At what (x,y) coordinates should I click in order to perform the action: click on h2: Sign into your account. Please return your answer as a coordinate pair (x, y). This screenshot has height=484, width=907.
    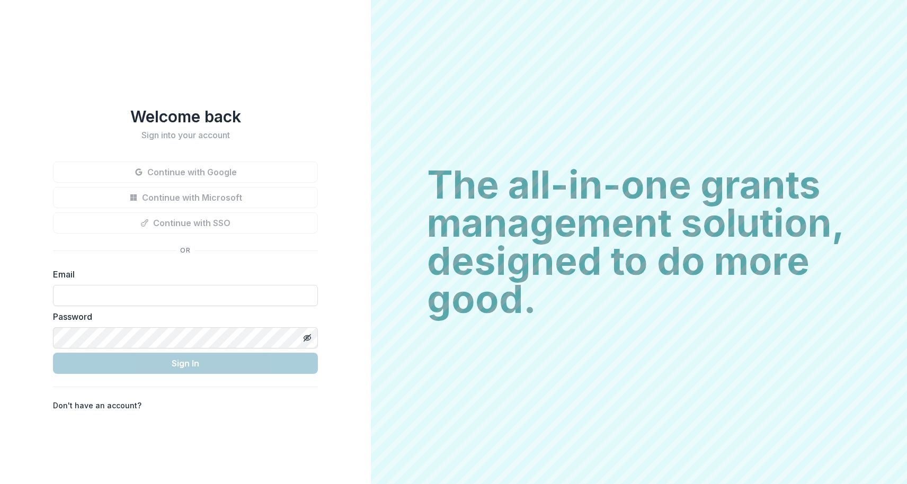
    Looking at the image, I should click on (185, 135).